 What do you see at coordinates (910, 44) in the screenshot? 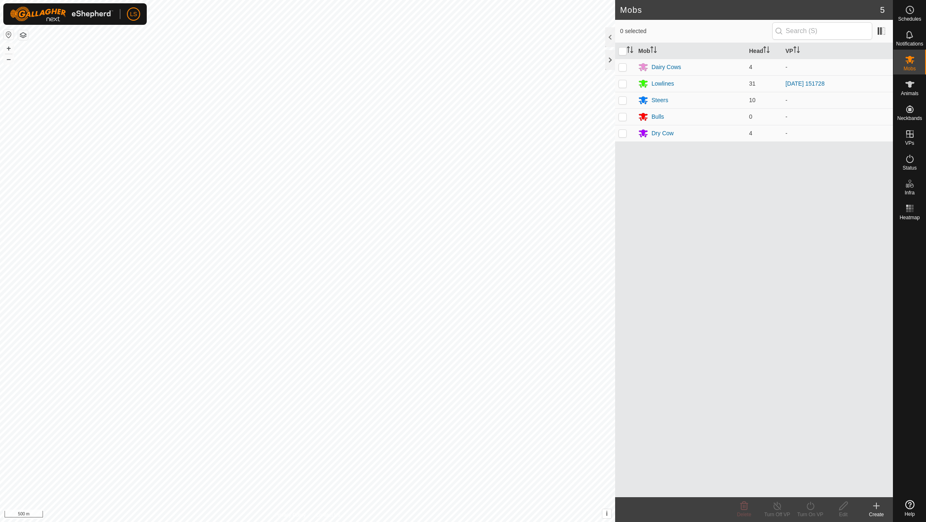
I see `span: Notifications` at bounding box center [910, 44].